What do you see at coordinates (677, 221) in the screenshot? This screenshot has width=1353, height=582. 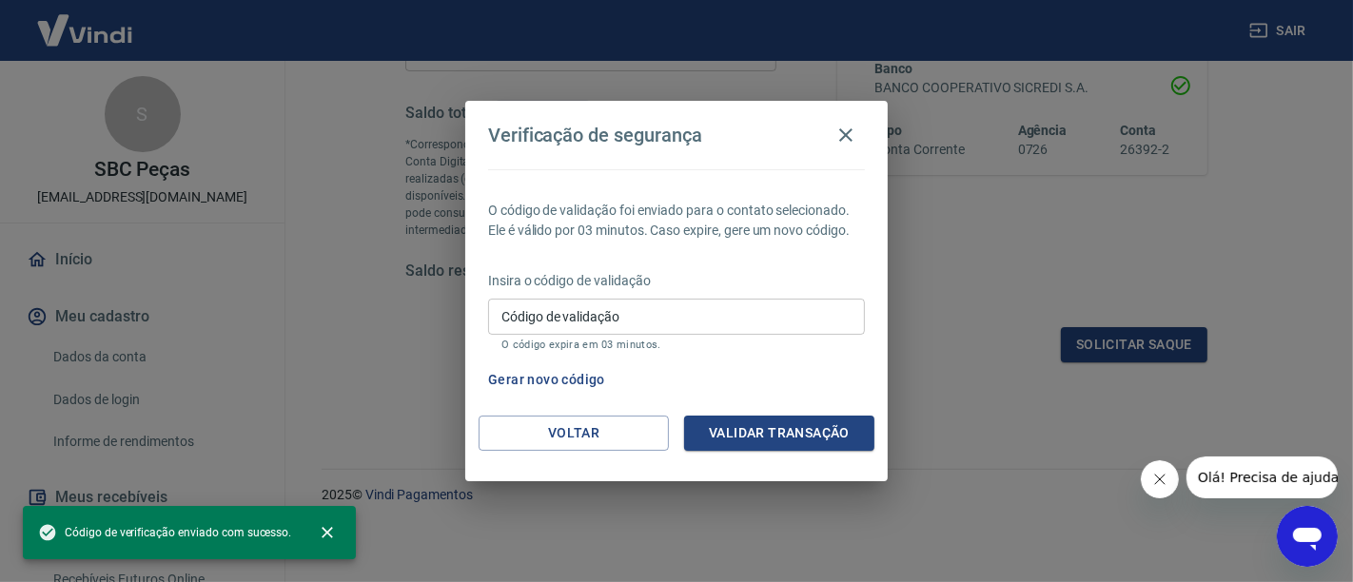 I see `p: O código de validação foi enviado para o contato selecionado. Ele é válido por 03 minutos. Caso e...` at bounding box center [677, 221].